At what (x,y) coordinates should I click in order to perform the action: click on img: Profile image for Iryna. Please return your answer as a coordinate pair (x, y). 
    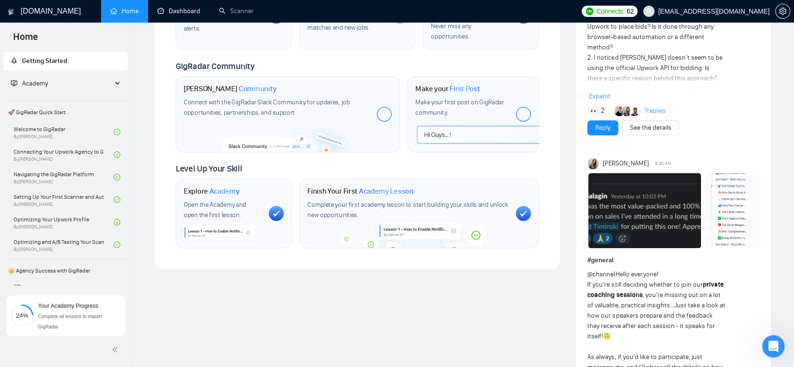
    Looking at the image, I should click on (128, 24).